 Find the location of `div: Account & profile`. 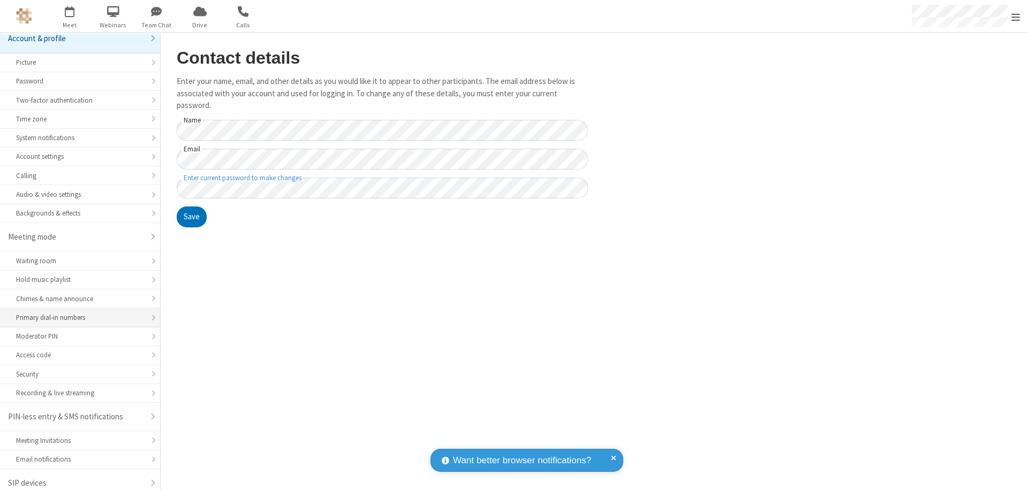

div: Account & profile is located at coordinates (76, 39).